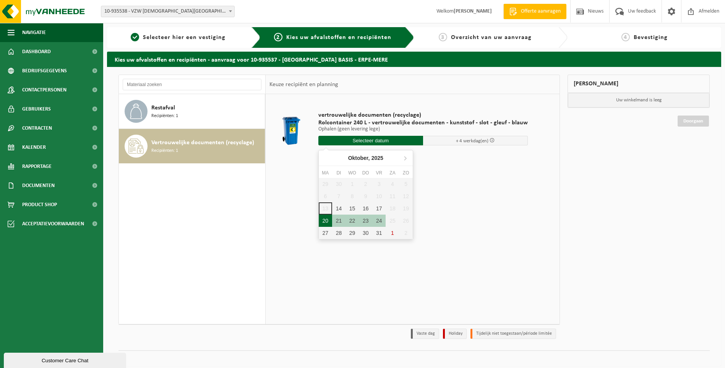  What do you see at coordinates (61, 9) in the screenshot?
I see `div: Customer Care Chat` at bounding box center [61, 9].